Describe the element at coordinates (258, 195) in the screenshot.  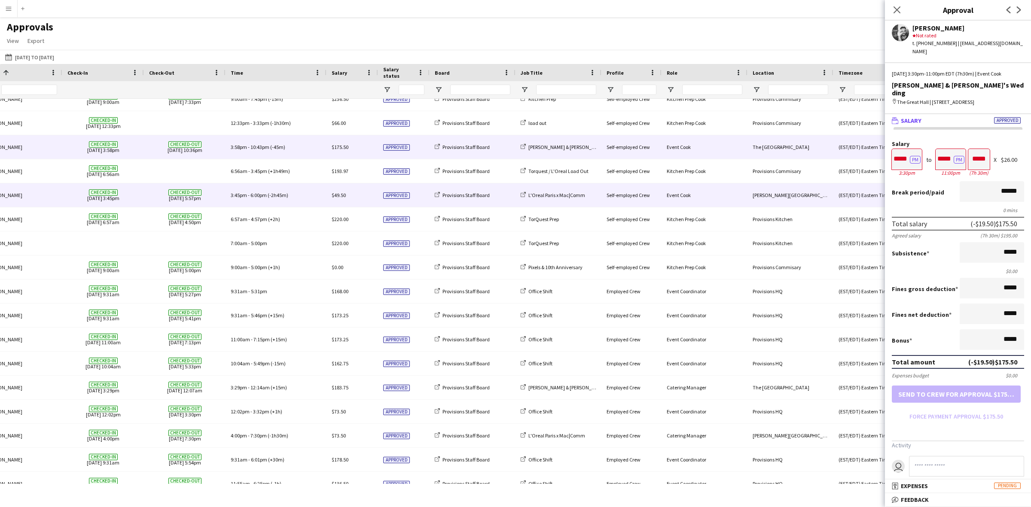
I see `span: 6:00pm` at that location.